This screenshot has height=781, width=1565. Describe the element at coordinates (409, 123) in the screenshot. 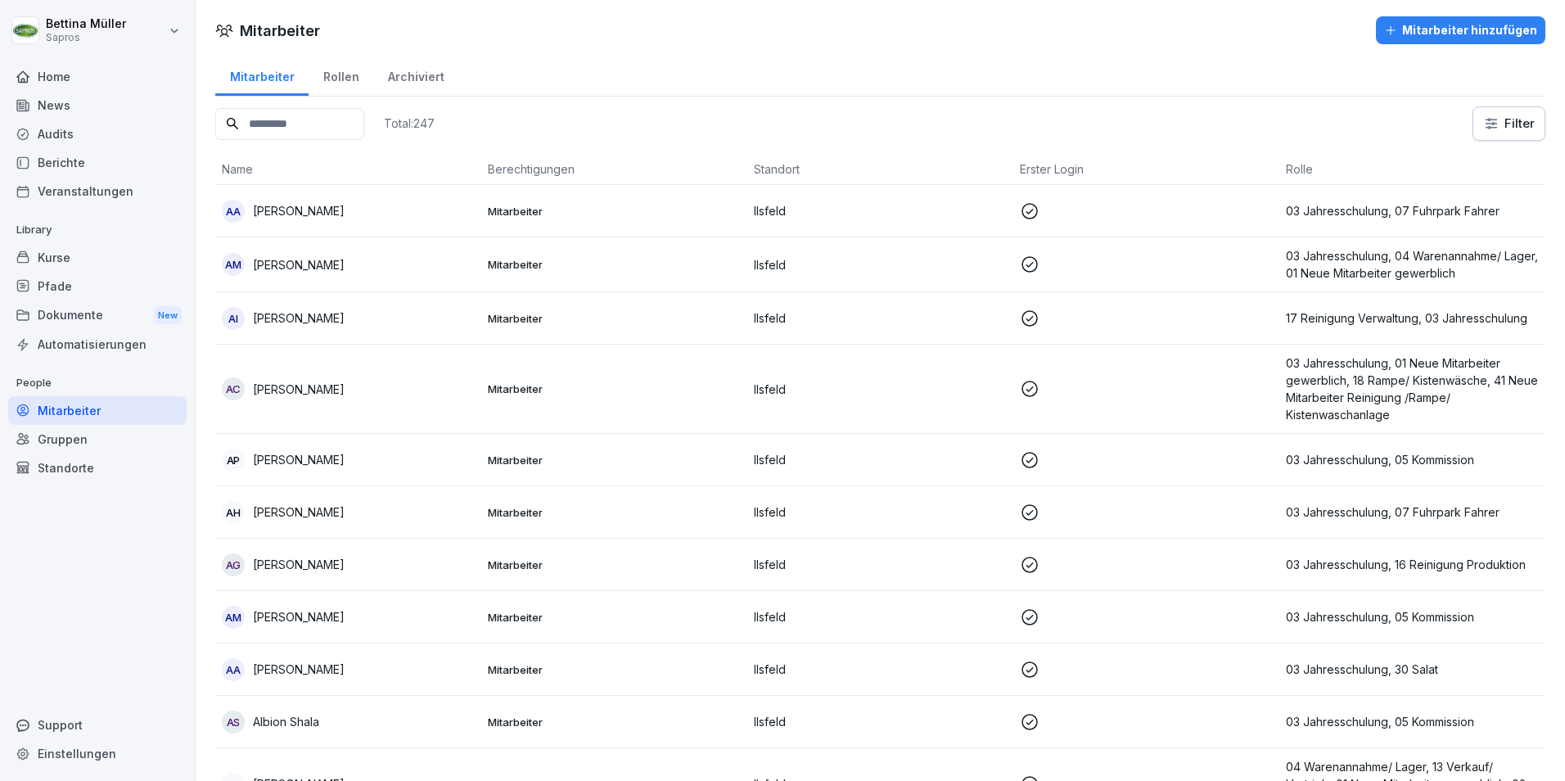

I see `p: Total: 247` at that location.